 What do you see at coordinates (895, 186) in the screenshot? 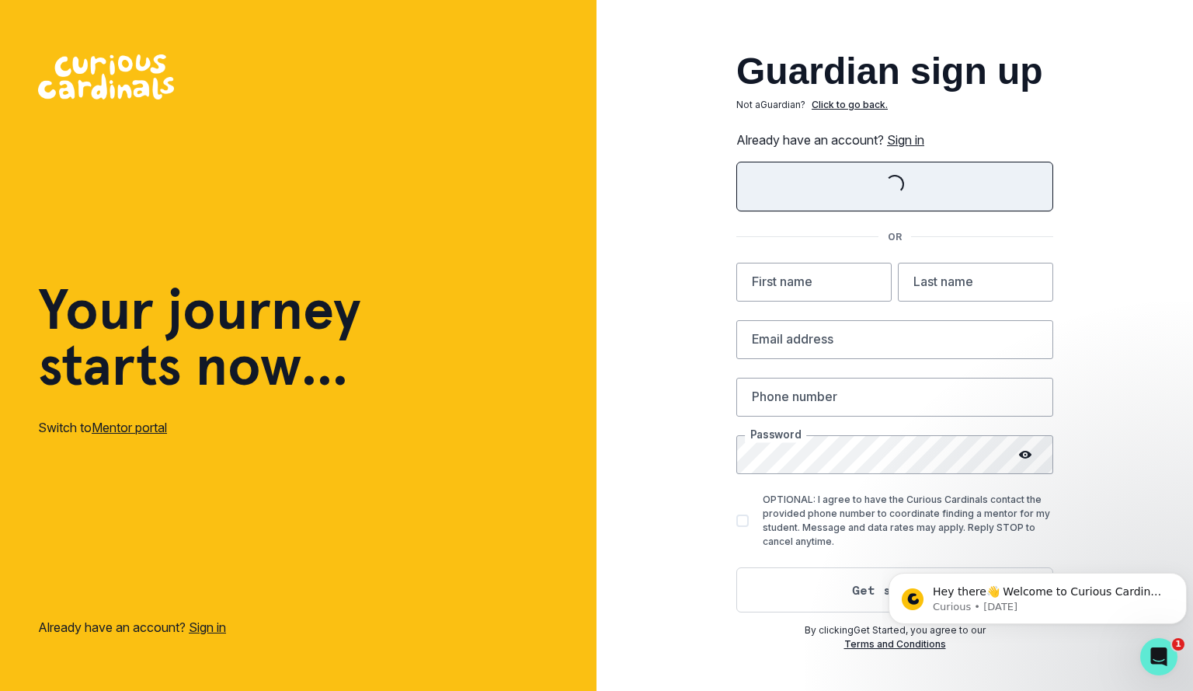
I see `button: Sign in with Google (GSuite)` at bounding box center [895, 186].